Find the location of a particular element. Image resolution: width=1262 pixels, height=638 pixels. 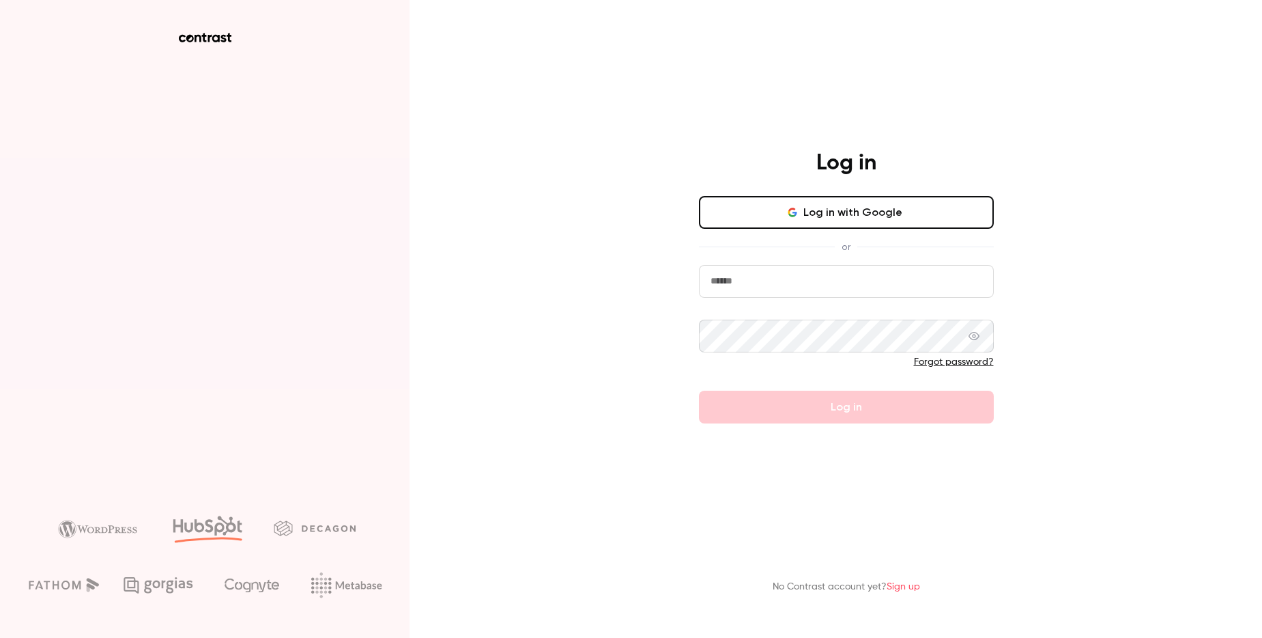

a: Sign up is located at coordinates (903, 587).